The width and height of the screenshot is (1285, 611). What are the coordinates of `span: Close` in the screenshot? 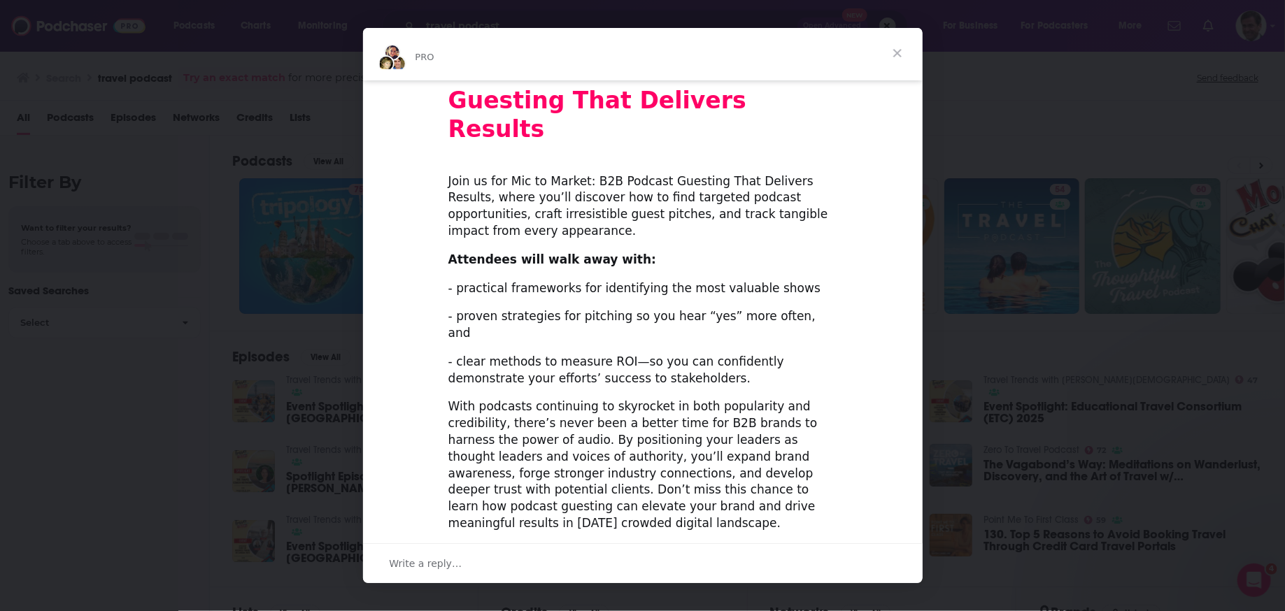 It's located at (897, 53).